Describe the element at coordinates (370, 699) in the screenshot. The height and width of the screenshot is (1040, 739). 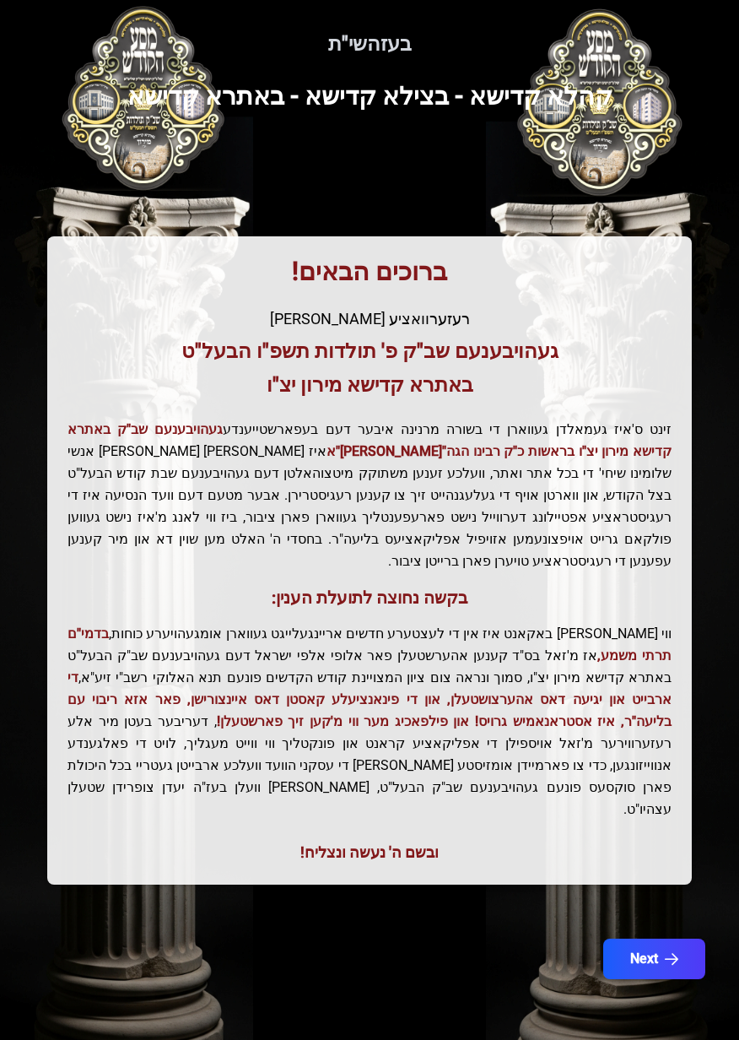
I see `span: די ארבייט און יגיעה דאס אהערצושטעלן, און די פינאנציעלע קאסטן דאס איינצורישן, פאר אזא ריבוי עם בלי...` at that location.